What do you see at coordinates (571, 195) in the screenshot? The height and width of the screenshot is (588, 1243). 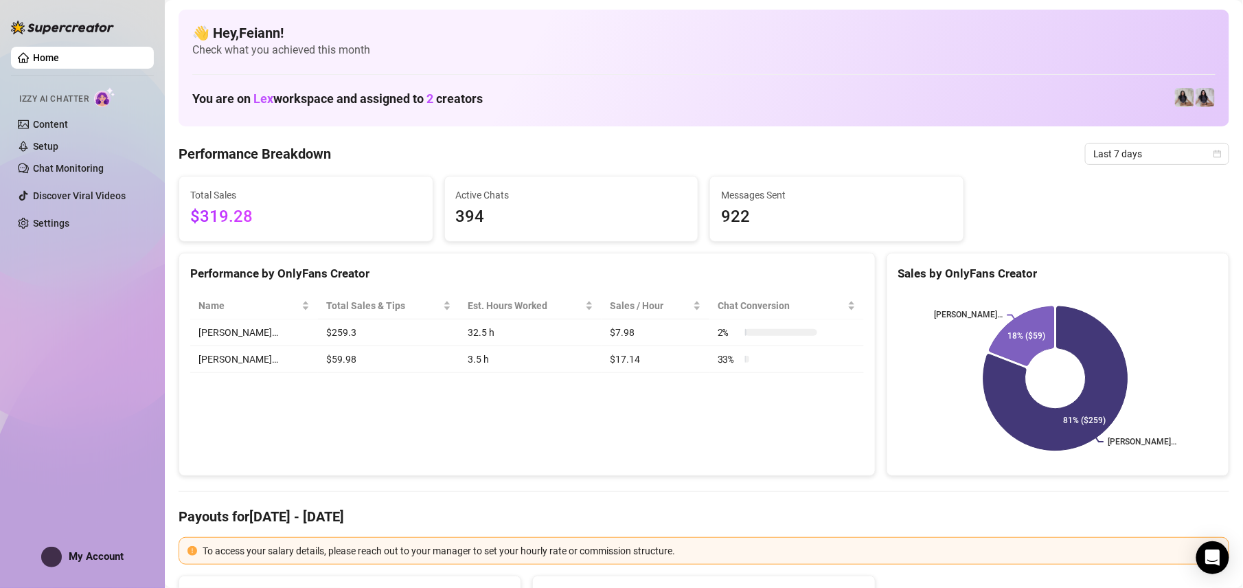 I see `span: Active Chats` at bounding box center [571, 195].